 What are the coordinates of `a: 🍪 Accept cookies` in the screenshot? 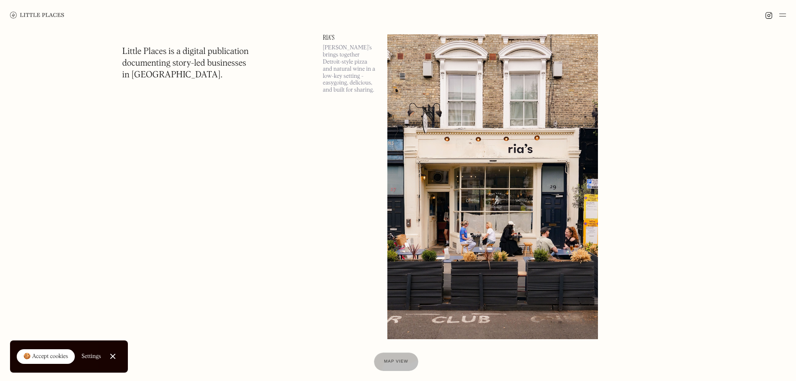 It's located at (46, 356).